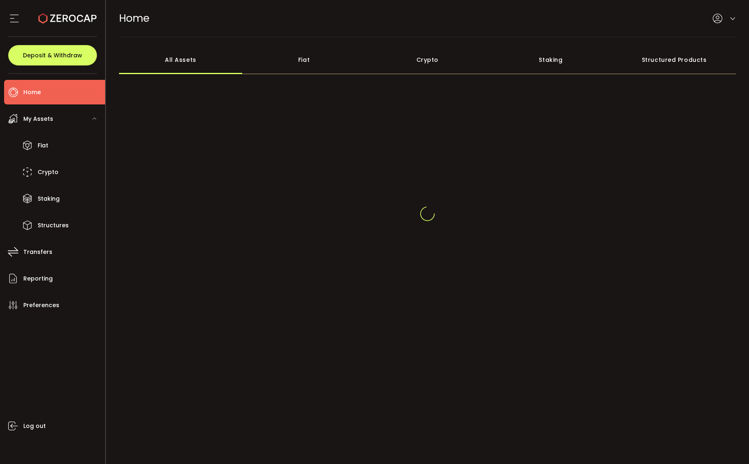  I want to click on span: Deposit & Withdraw, so click(52, 55).